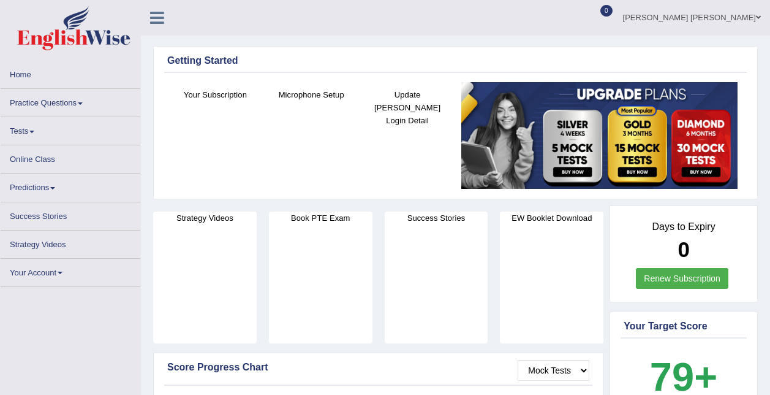 Image resolution: width=770 pixels, height=395 pixels. I want to click on h4: EW Booklet Download, so click(551, 217).